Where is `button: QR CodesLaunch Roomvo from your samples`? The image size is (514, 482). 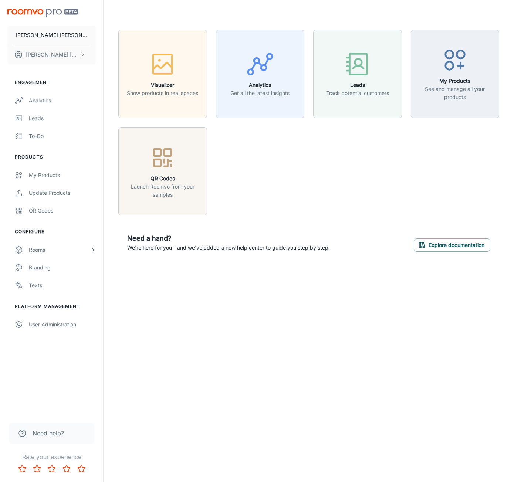 button: QR CodesLaunch Roomvo from your samples is located at coordinates (163, 172).